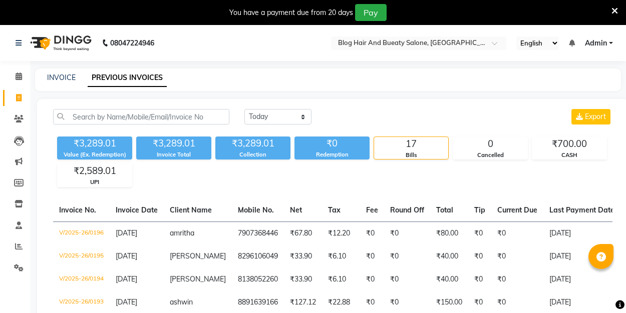 This screenshot has height=313, width=626. I want to click on span: Mobile No., so click(256, 210).